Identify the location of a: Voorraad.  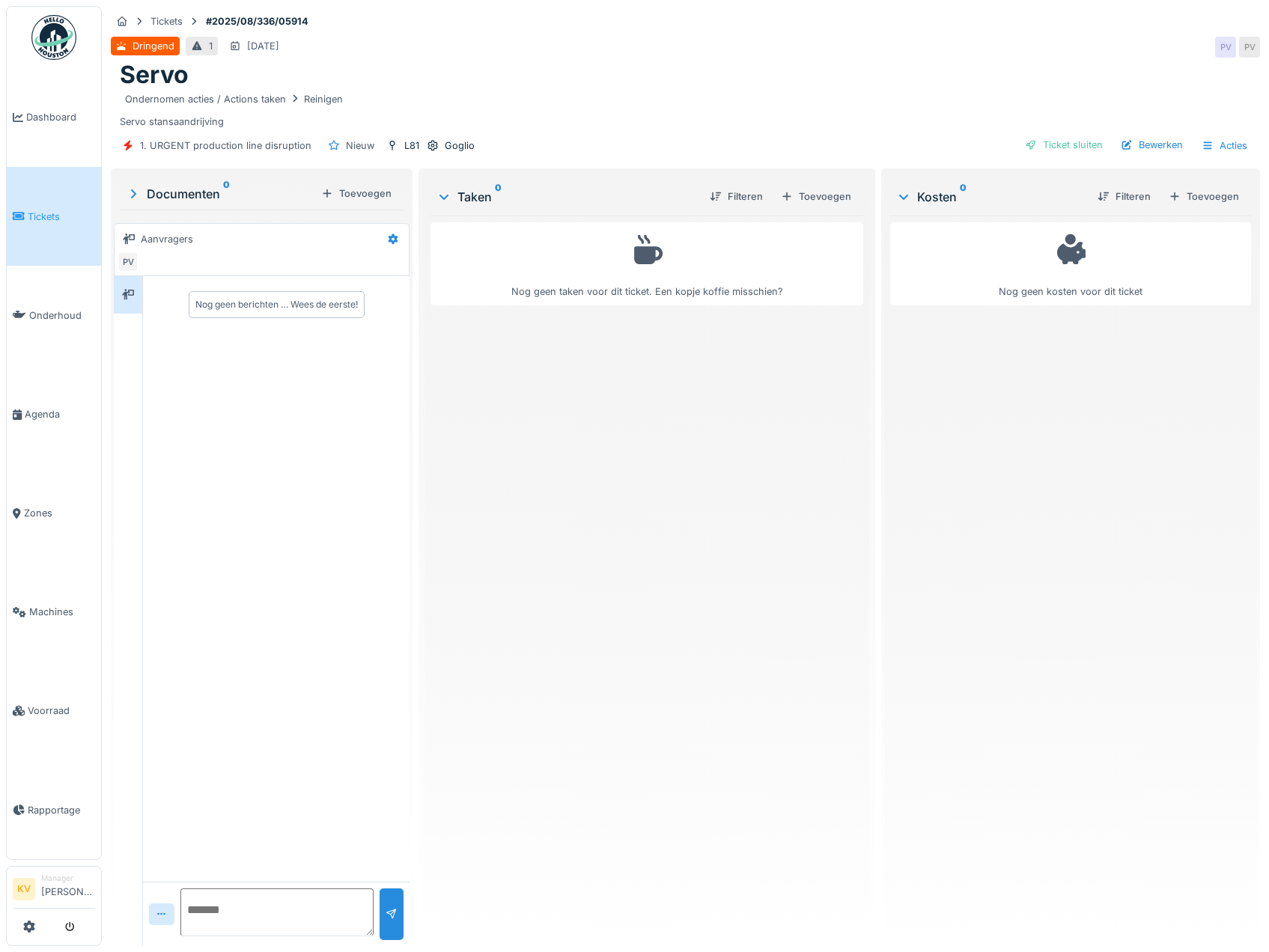
(54, 711).